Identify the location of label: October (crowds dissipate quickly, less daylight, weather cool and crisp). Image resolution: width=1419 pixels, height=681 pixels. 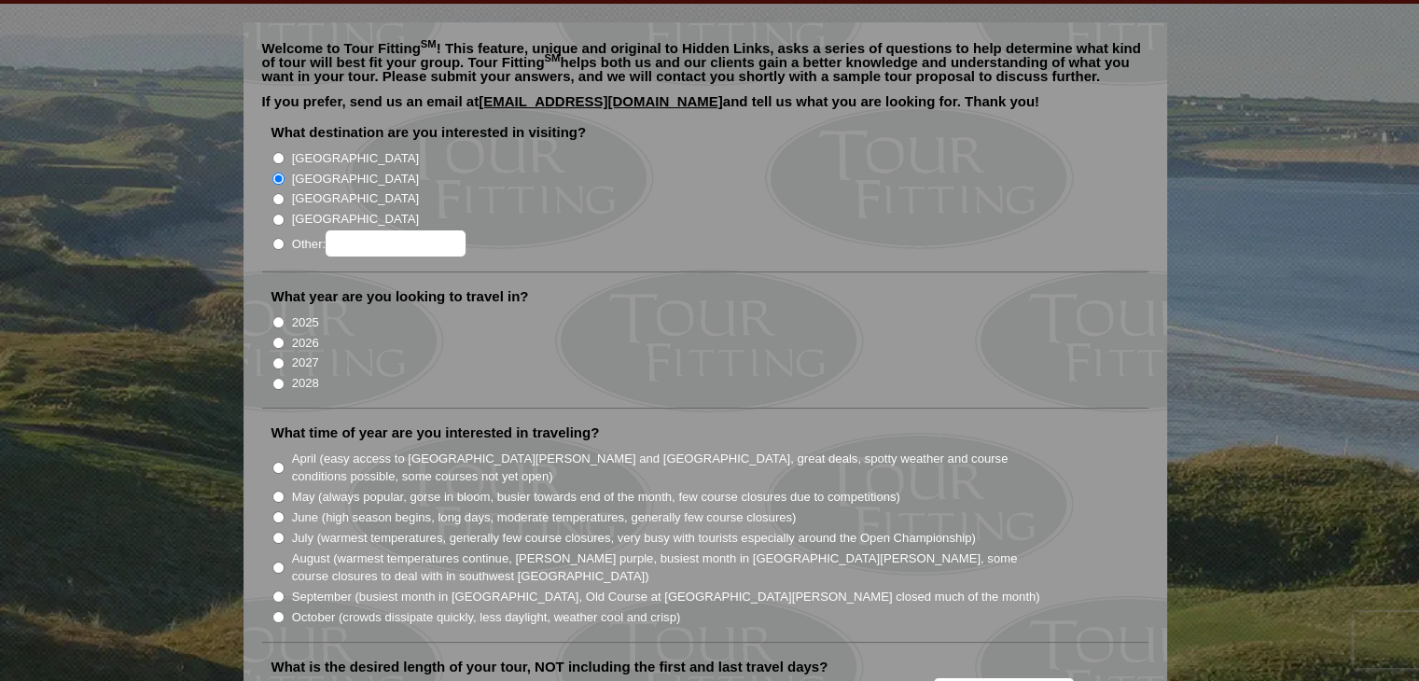
(486, 617).